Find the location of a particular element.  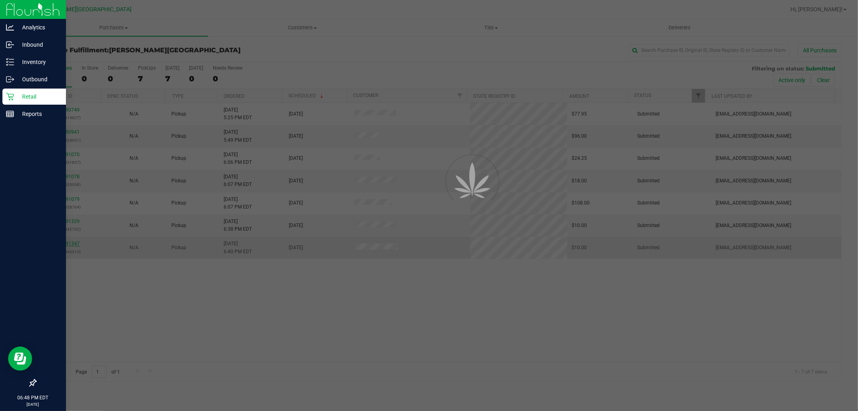

p: 06:48 PM EDT is located at coordinates (33, 398).